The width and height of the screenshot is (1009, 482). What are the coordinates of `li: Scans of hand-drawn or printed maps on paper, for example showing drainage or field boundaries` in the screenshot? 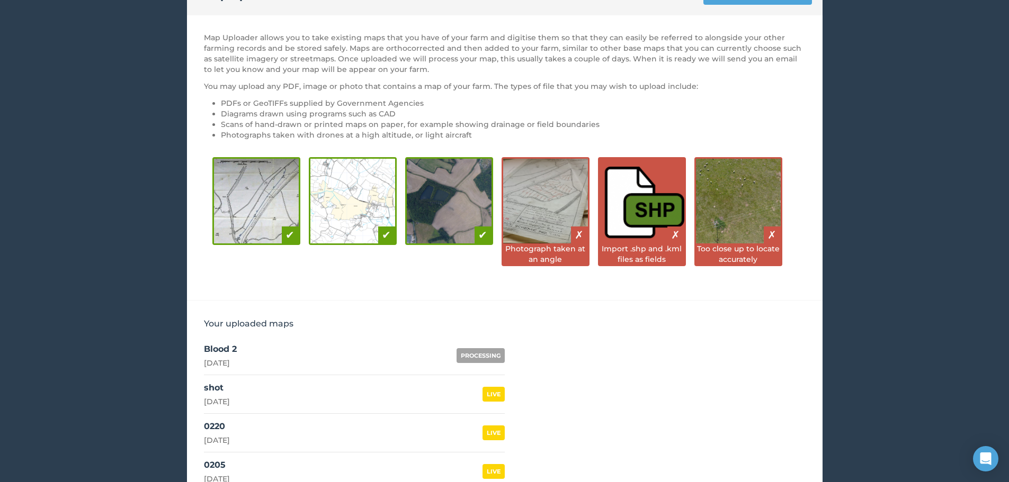 It's located at (513, 124).